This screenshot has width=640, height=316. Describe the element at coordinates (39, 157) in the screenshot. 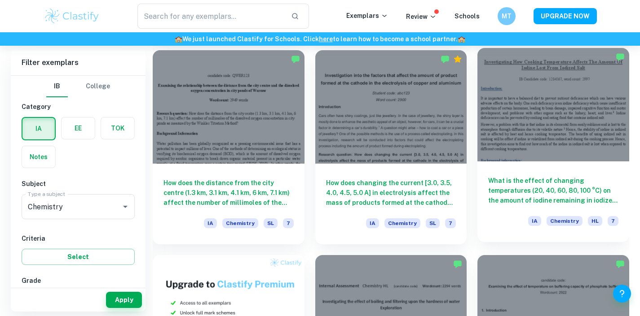

I see `button: Notes` at that location.